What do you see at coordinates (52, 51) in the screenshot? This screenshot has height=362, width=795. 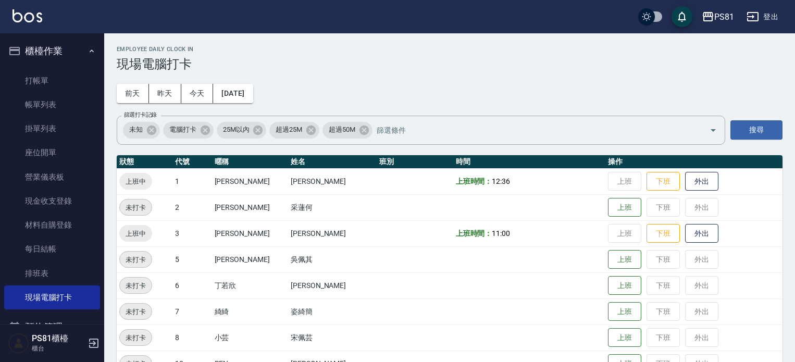 I see `button: 櫃檯作業` at bounding box center [52, 51].